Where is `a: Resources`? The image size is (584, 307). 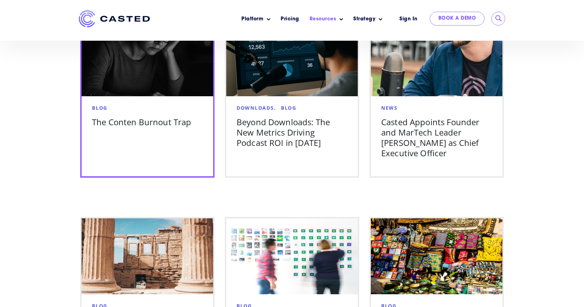
a: Resources is located at coordinates (323, 19).